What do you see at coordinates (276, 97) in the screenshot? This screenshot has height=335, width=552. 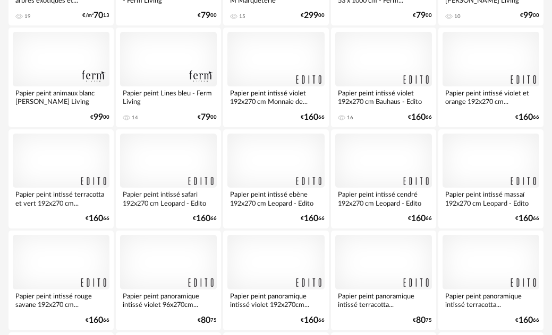 I see `div: Papier peint intissé violet 192x270 cm Monnaie de...` at bounding box center [276, 97].